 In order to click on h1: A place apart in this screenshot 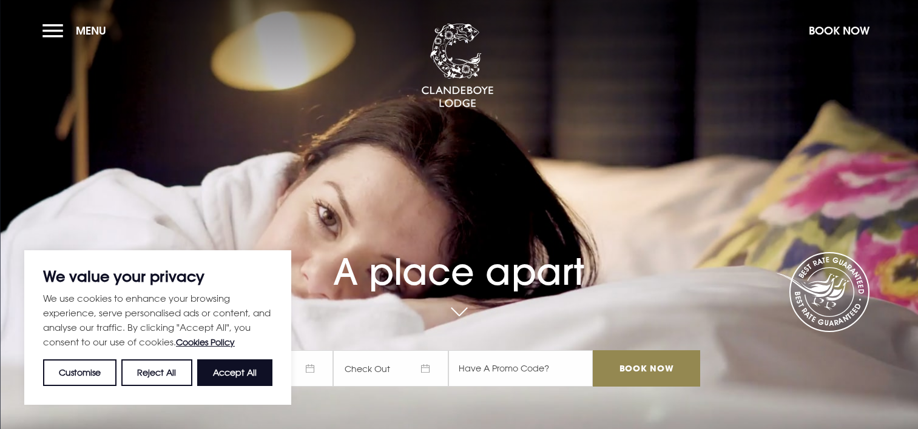, I will do `click(459, 259)`.